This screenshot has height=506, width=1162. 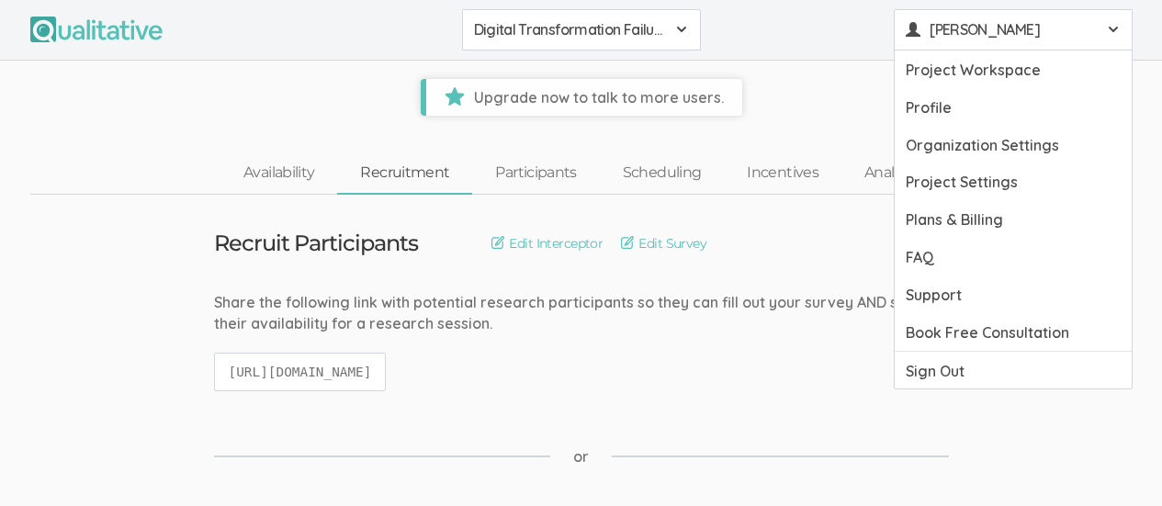 What do you see at coordinates (1014, 144) in the screenshot?
I see `a: Organization Settings` at bounding box center [1014, 144].